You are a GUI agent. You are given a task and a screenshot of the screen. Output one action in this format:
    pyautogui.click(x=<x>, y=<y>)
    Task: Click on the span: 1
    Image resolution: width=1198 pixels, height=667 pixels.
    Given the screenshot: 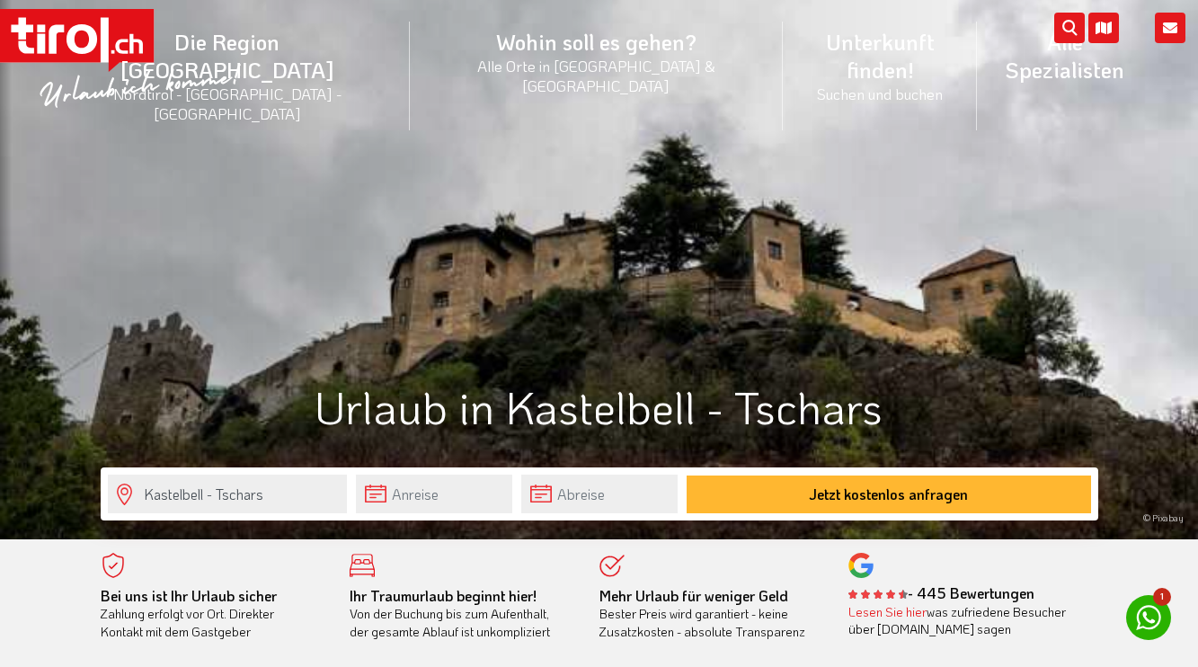 What is the action you would take?
    pyautogui.click(x=1162, y=597)
    